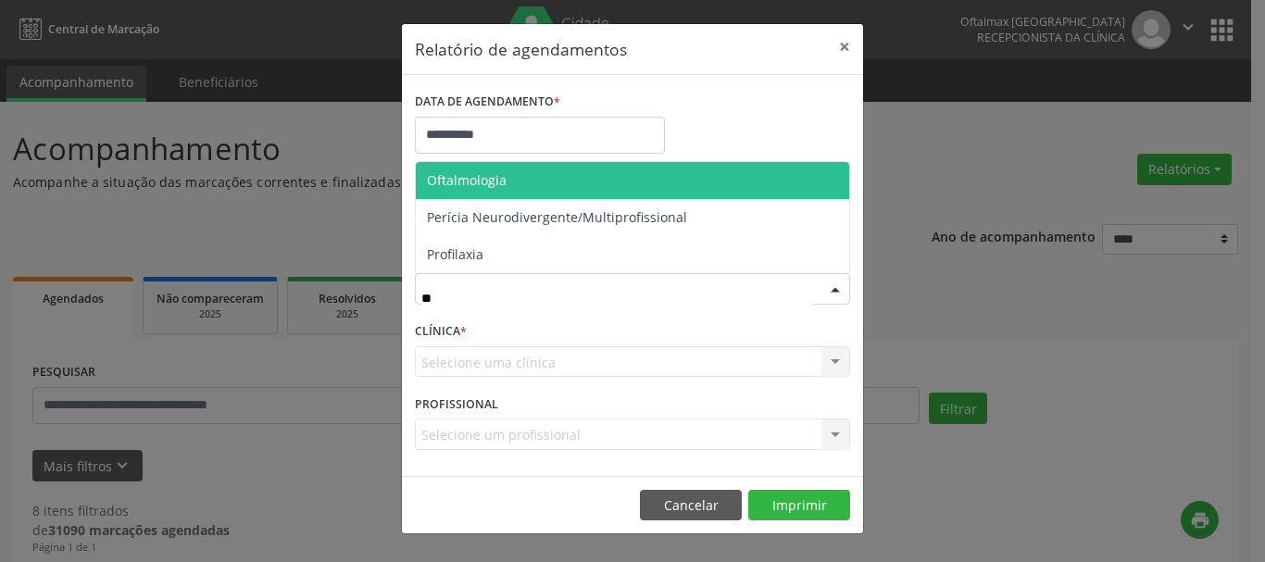  I want to click on span: Oftalmologia, so click(467, 180).